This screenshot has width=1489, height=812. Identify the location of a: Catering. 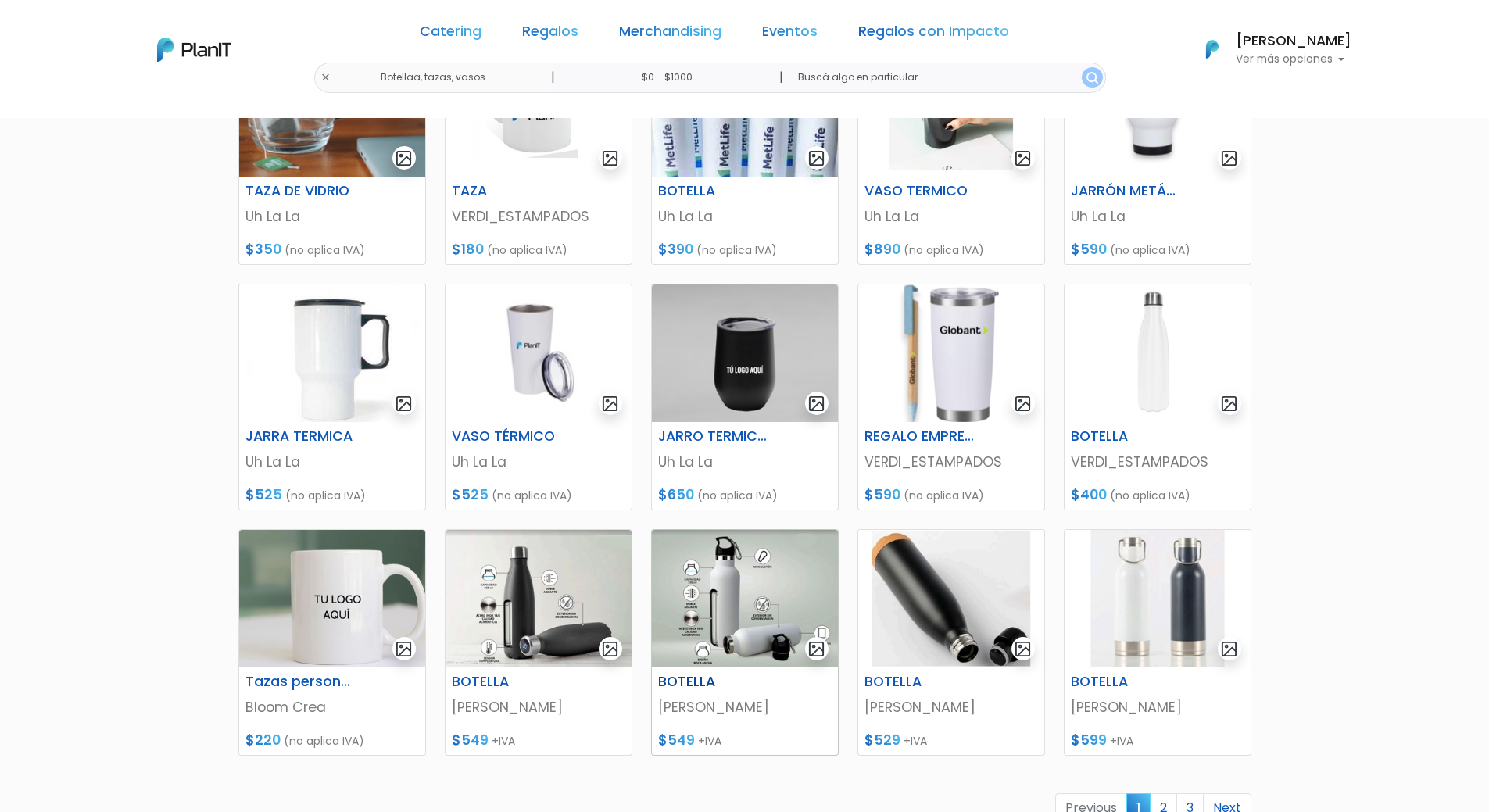
(450, 34).